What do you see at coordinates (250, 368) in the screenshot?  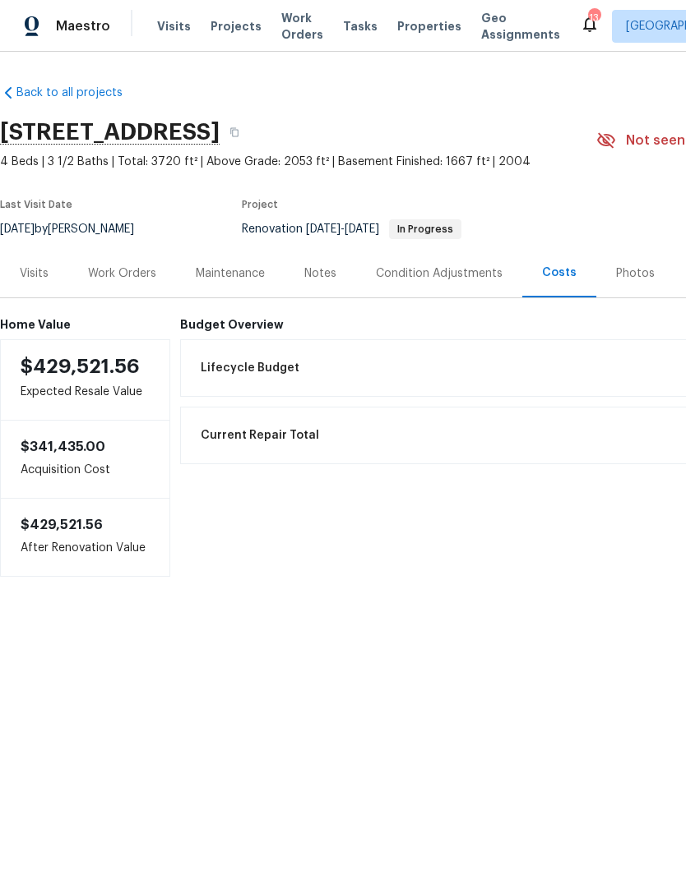 I see `span: Lifecycle Budget` at bounding box center [250, 368].